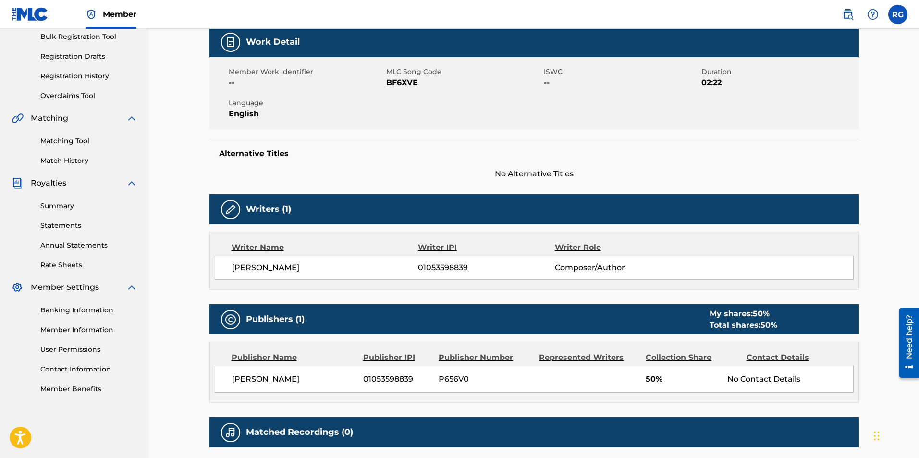  Describe the element at coordinates (17, 287) in the screenshot. I see `img: Member Settings` at that location.